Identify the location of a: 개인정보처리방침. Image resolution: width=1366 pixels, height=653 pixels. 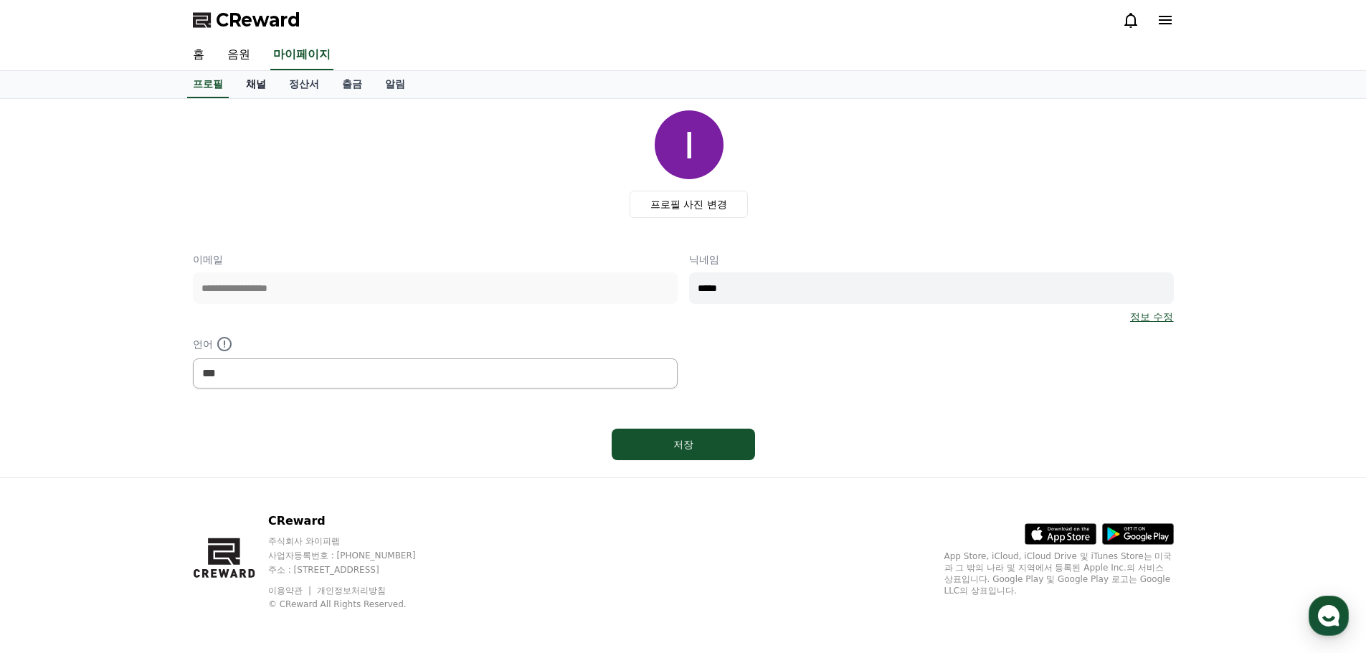
(351, 591).